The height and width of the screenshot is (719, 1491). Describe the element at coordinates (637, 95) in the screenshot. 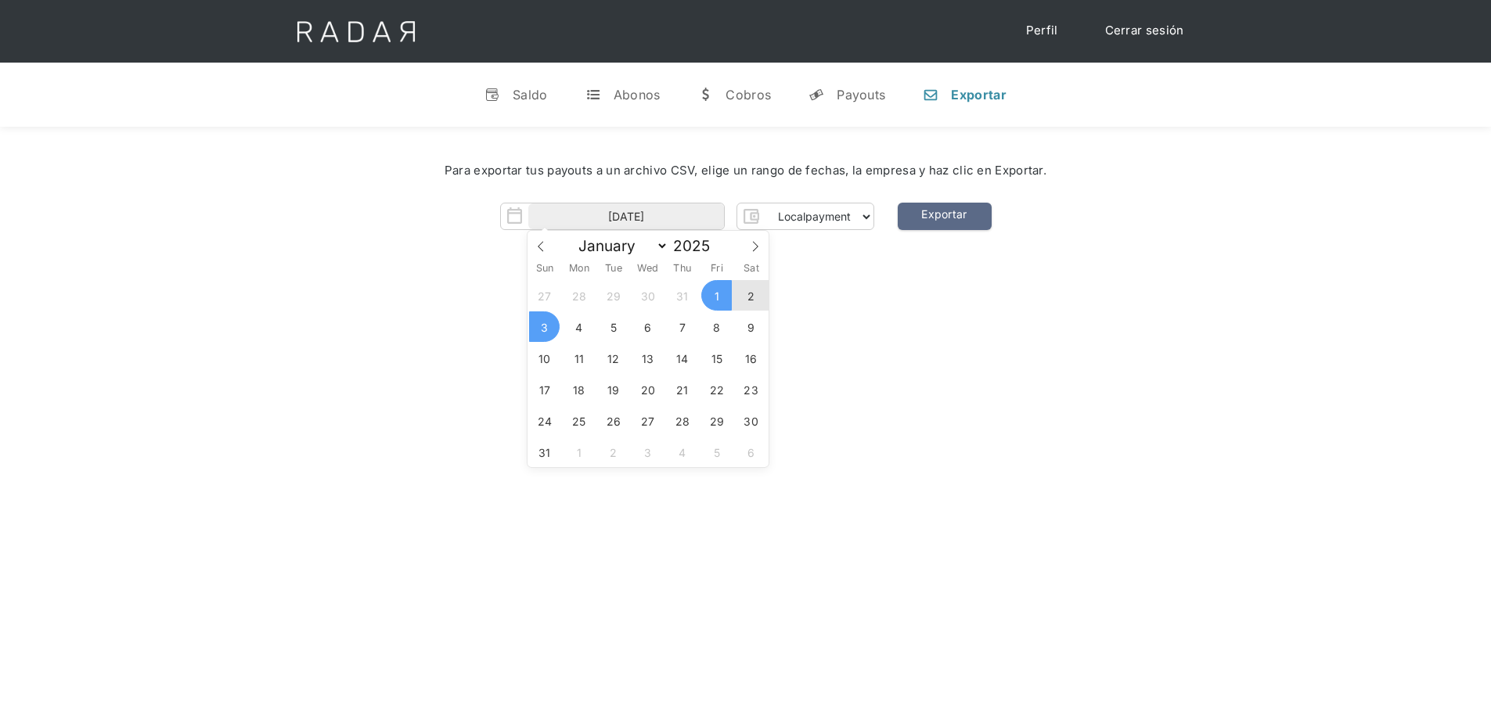

I see `div: Abonos` at that location.